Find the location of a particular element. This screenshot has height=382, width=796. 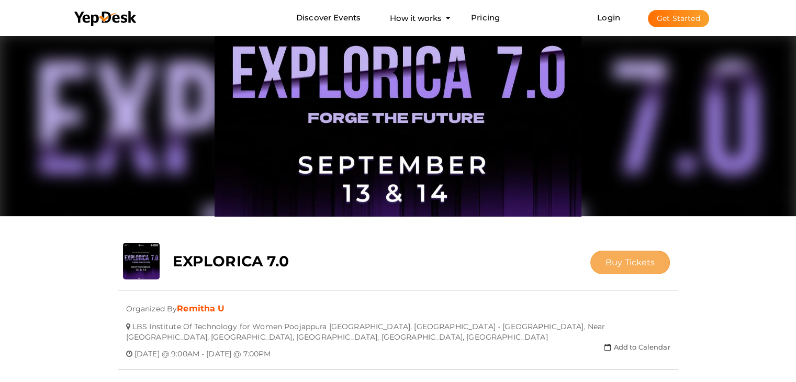

span: Organized By is located at coordinates (152, 304).